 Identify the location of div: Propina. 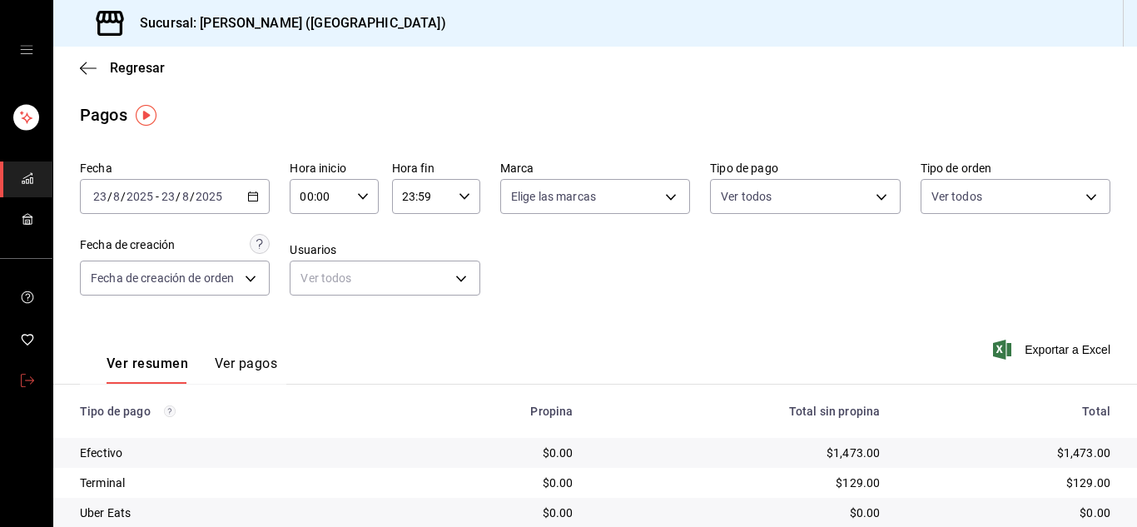
(496, 411).